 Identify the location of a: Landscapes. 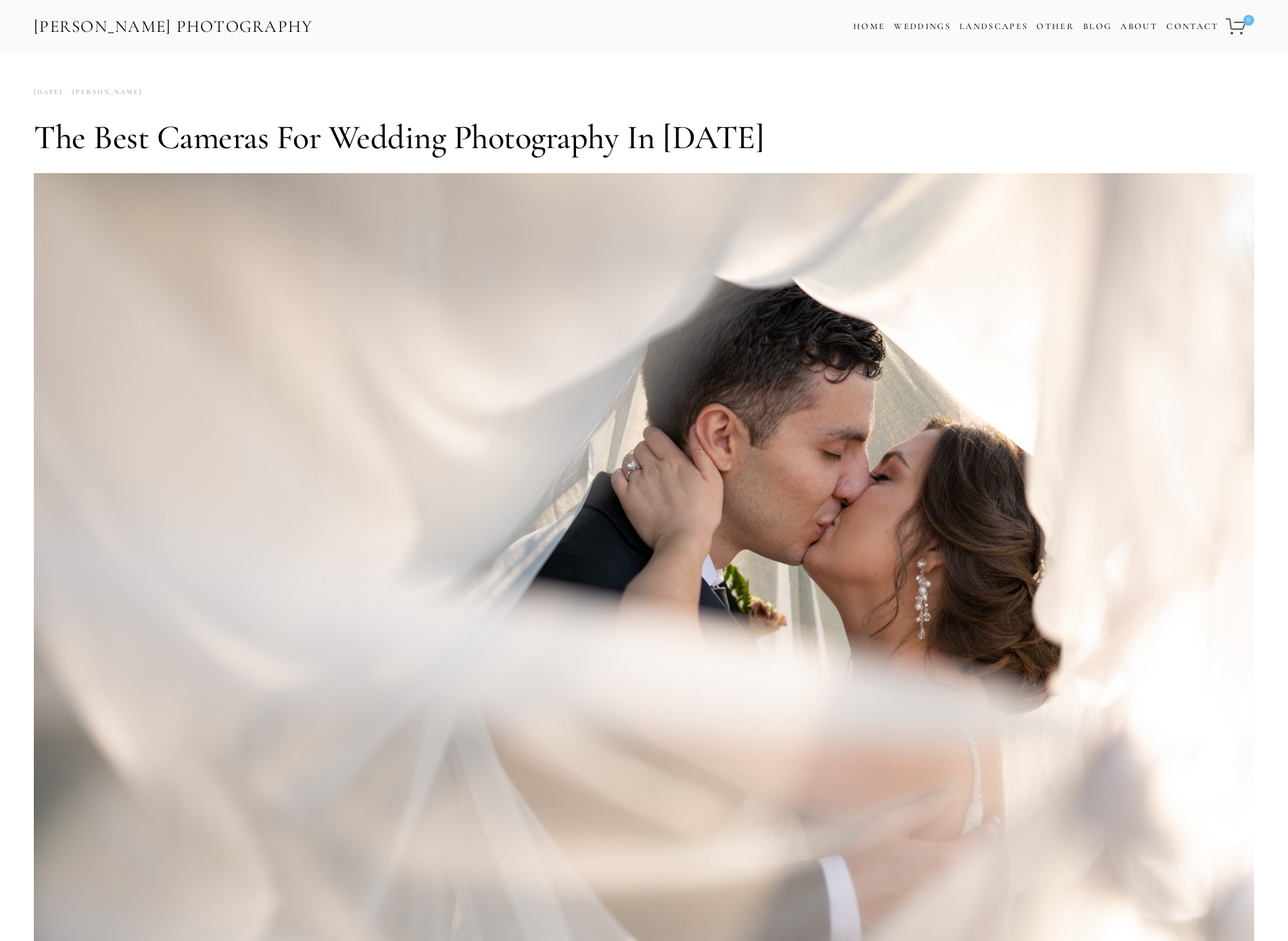
(994, 26).